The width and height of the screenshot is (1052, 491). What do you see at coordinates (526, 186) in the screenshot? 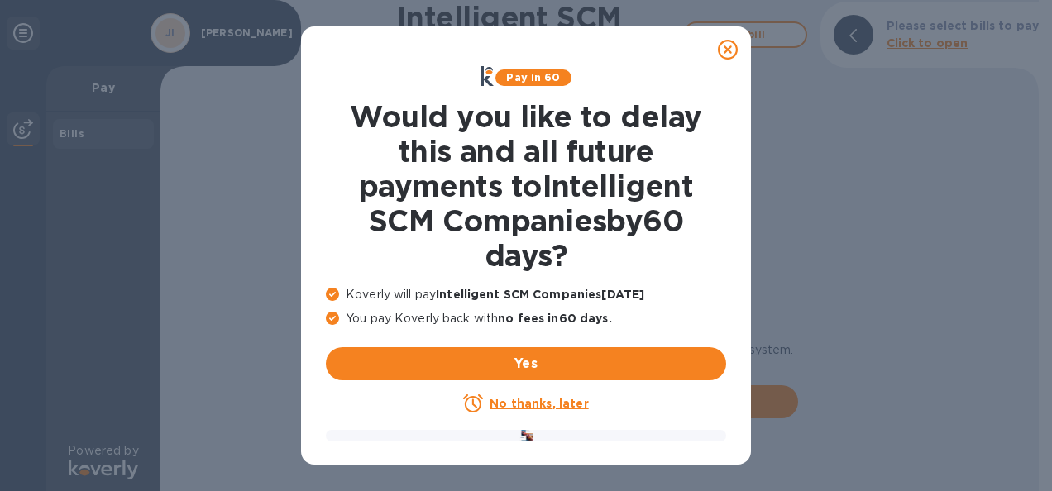
I see `h1: Would you like to delay this and all future payments to Intelligent SCM Companies by 60 days ?` at bounding box center [526, 186].